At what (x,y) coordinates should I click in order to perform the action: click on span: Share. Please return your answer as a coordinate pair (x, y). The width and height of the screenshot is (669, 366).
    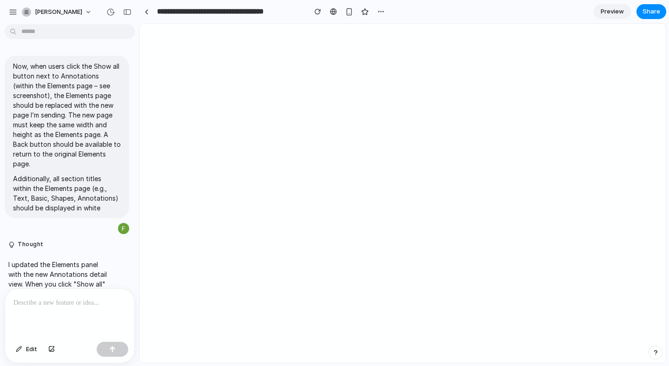
    Looking at the image, I should click on (651, 12).